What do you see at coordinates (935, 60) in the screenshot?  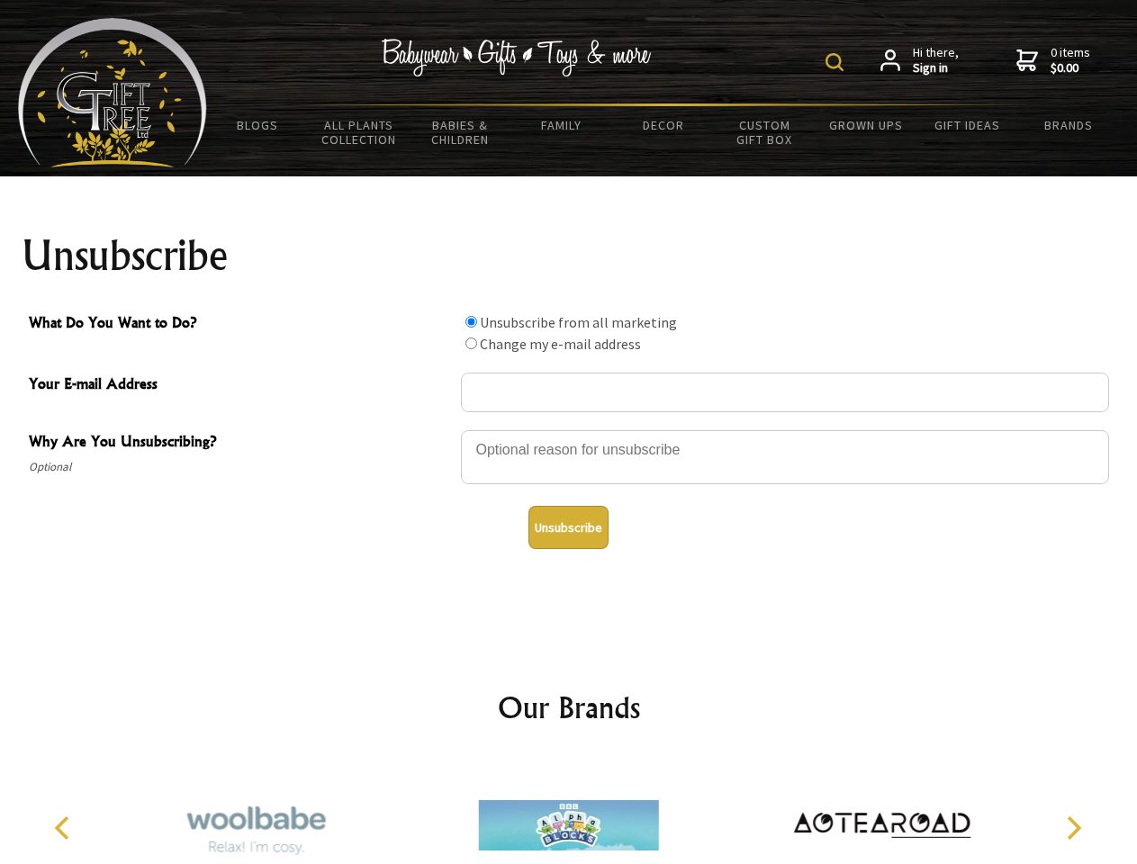 I see `span: Hi there,` at bounding box center [935, 60].